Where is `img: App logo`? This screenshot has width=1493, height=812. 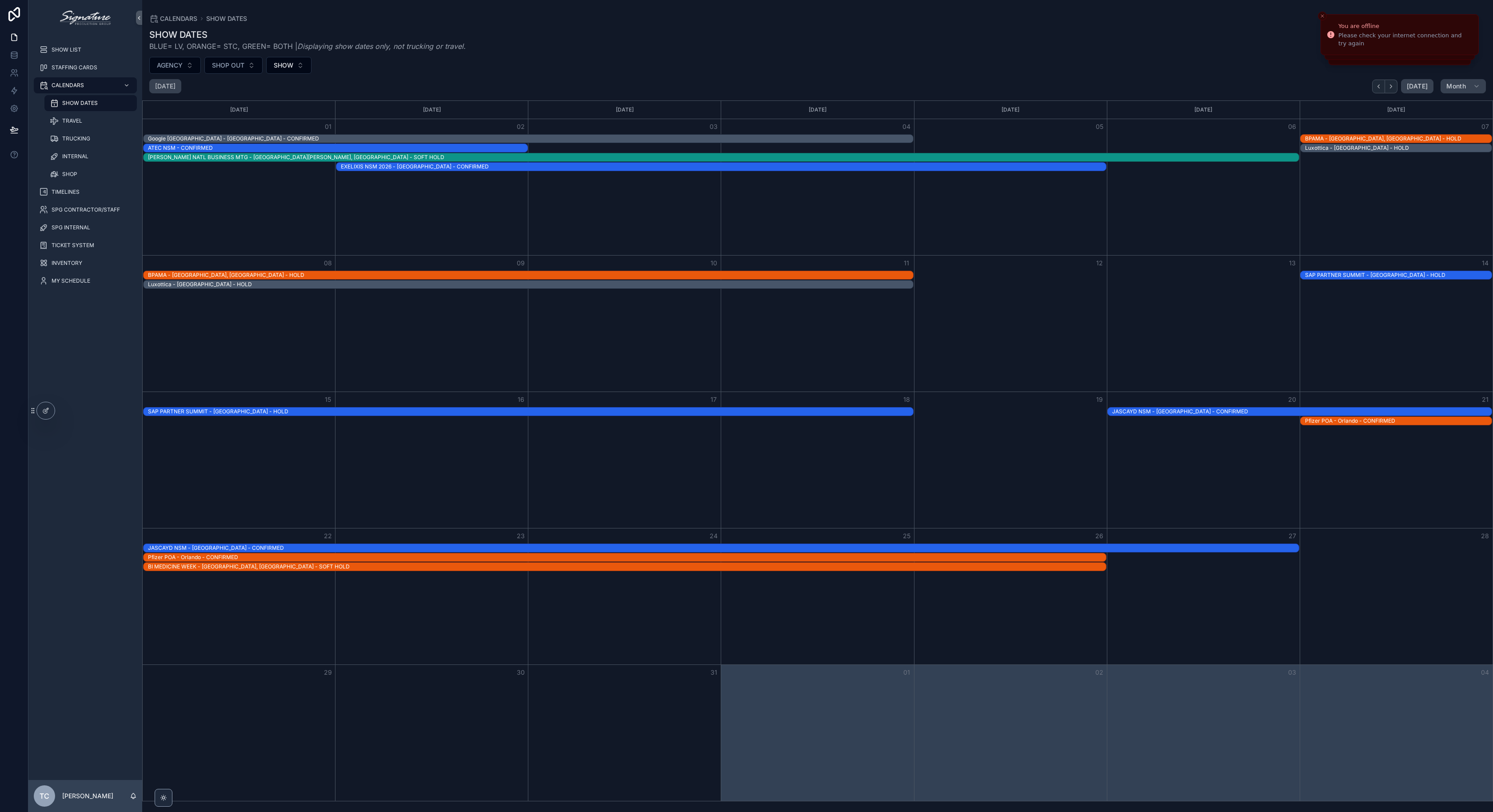
img: App logo is located at coordinates (85, 17).